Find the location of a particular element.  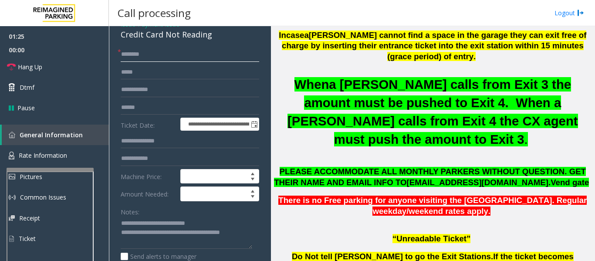

label: Send alerts to manager is located at coordinates (159, 256).